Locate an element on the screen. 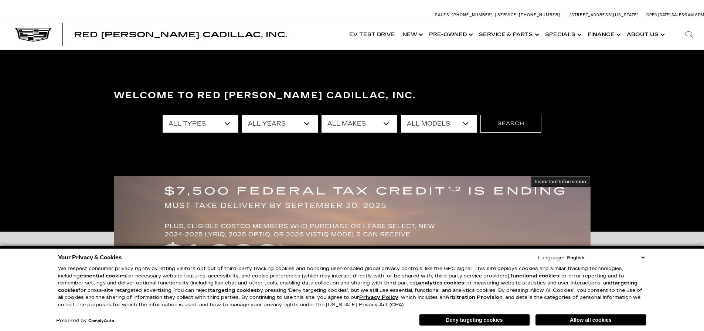 The width and height of the screenshot is (704, 331). span: Important Information is located at coordinates (561, 182).